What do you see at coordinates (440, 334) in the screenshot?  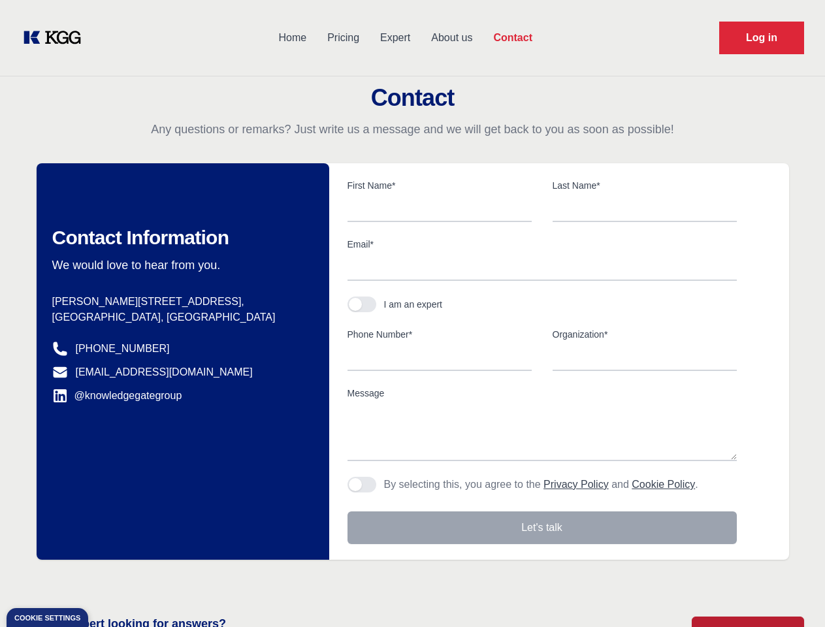 I see `label: Phone Number*` at bounding box center [440, 334].